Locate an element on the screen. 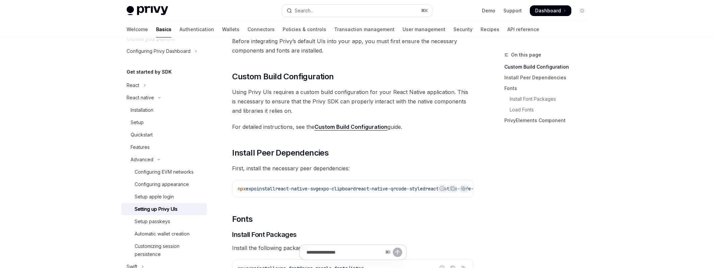 Image resolution: width=714 pixels, height=268 pixels. button: Toggle React section is located at coordinates (164, 85).